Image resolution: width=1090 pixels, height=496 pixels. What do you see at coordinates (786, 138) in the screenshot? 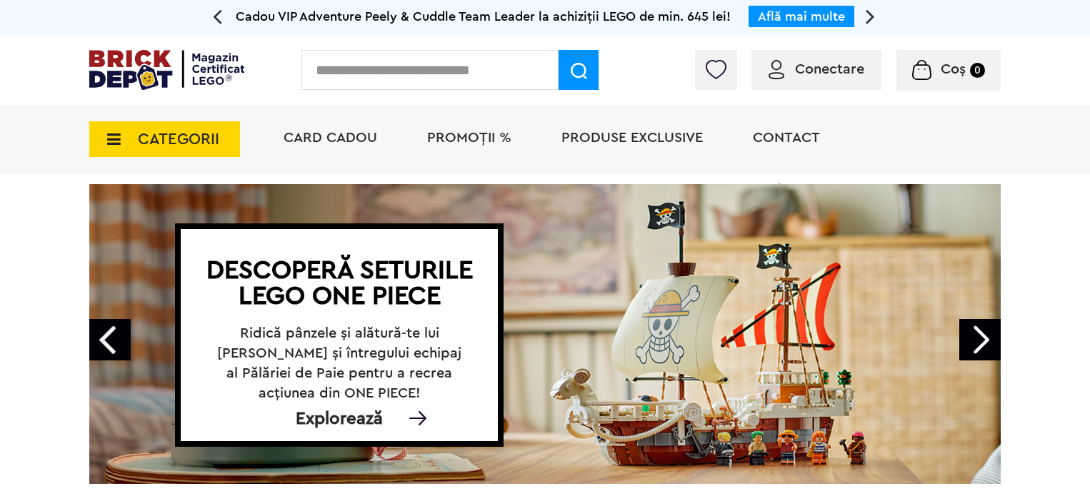
I see `span: Contact` at bounding box center [786, 138].